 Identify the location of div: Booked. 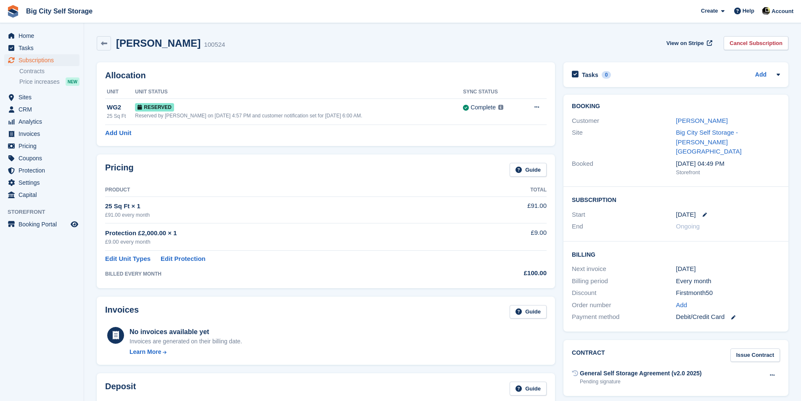
(624, 168).